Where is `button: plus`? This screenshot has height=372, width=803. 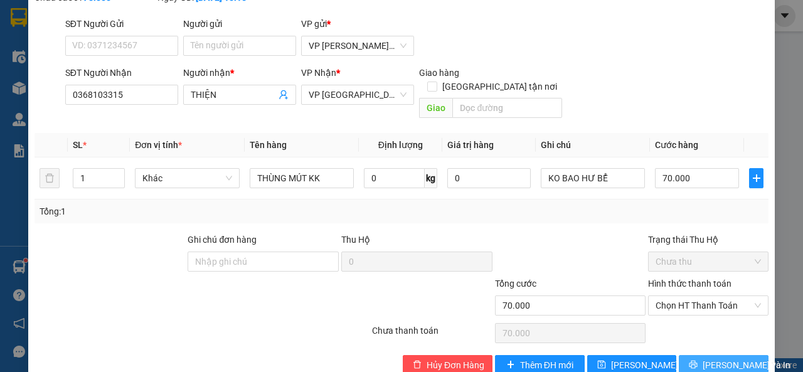
button: plus is located at coordinates (756, 178).